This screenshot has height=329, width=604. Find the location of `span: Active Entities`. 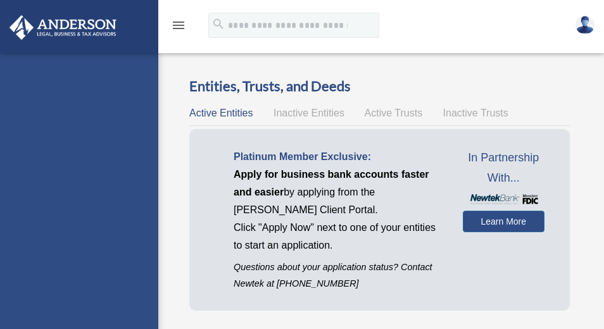

span: Active Entities is located at coordinates (221, 113).